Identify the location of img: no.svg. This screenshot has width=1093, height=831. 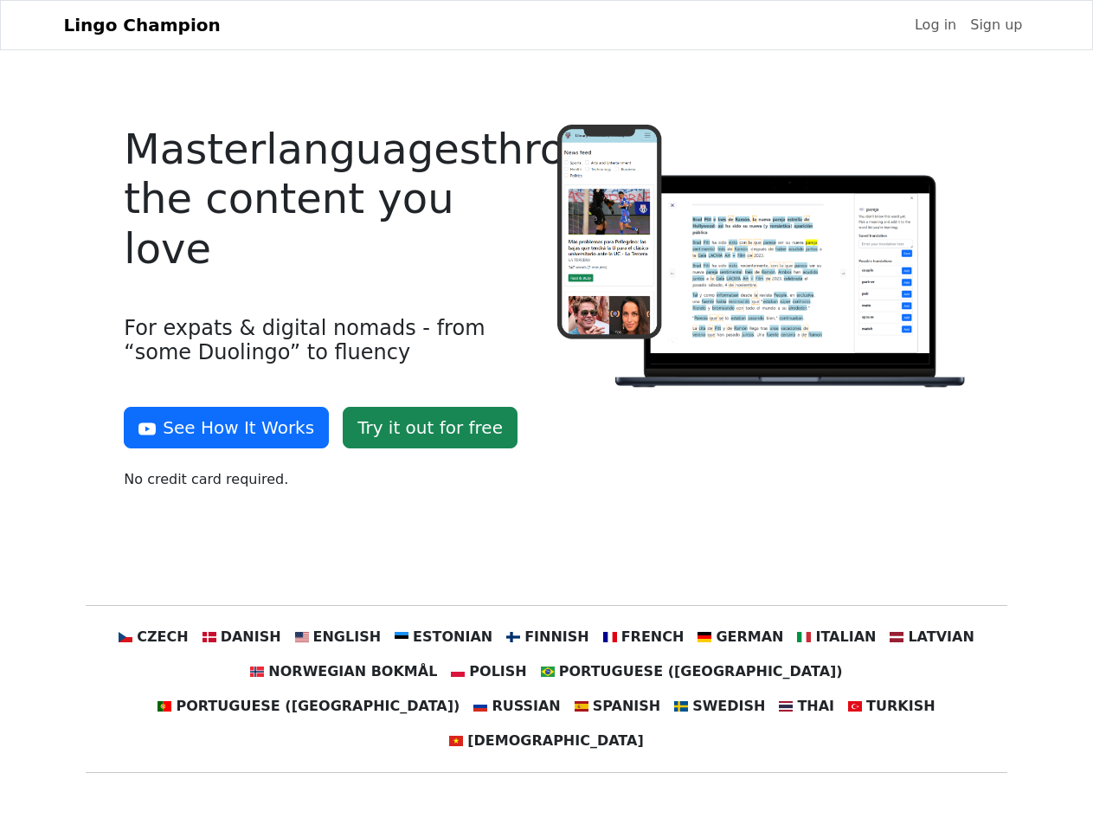
(257, 671).